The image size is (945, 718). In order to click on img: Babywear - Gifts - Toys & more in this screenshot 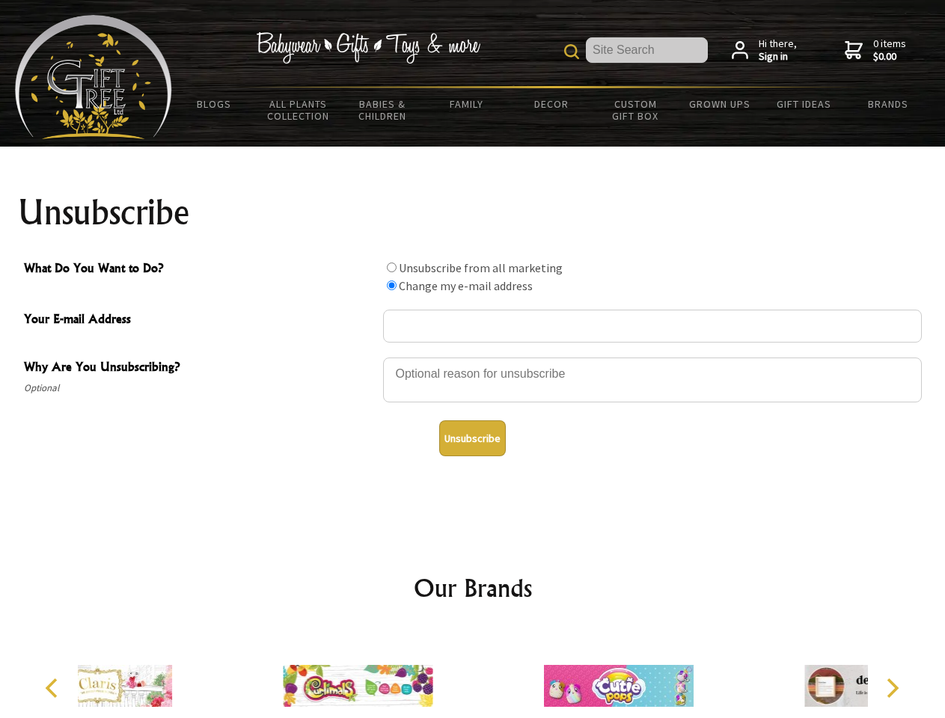, I will do `click(368, 48)`.